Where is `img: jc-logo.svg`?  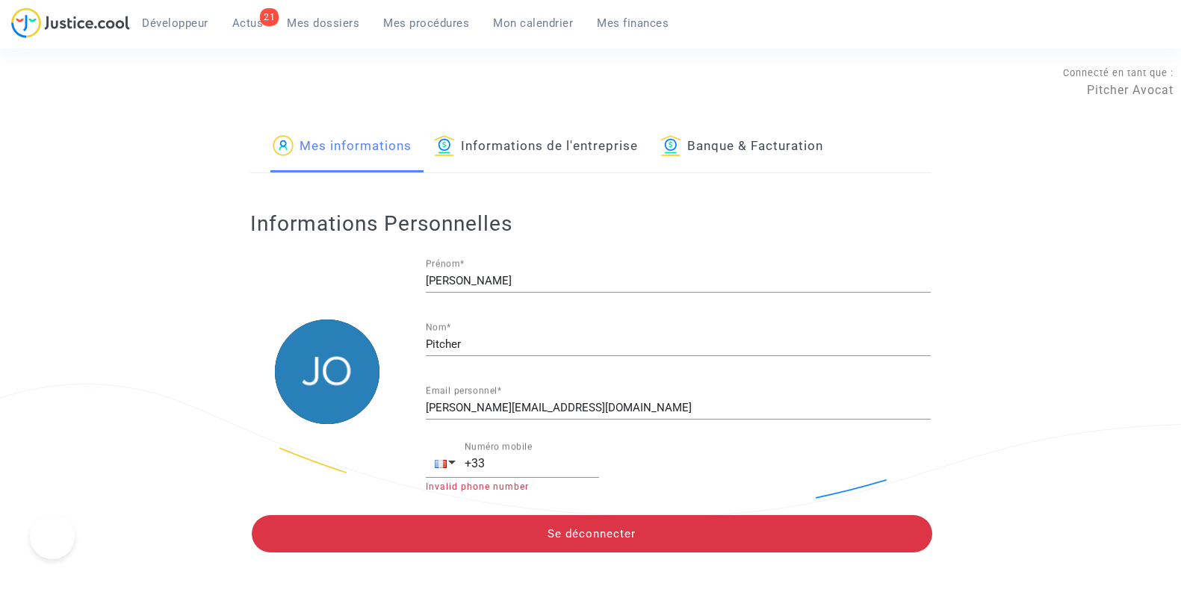
img: jc-logo.svg is located at coordinates (70, 22).